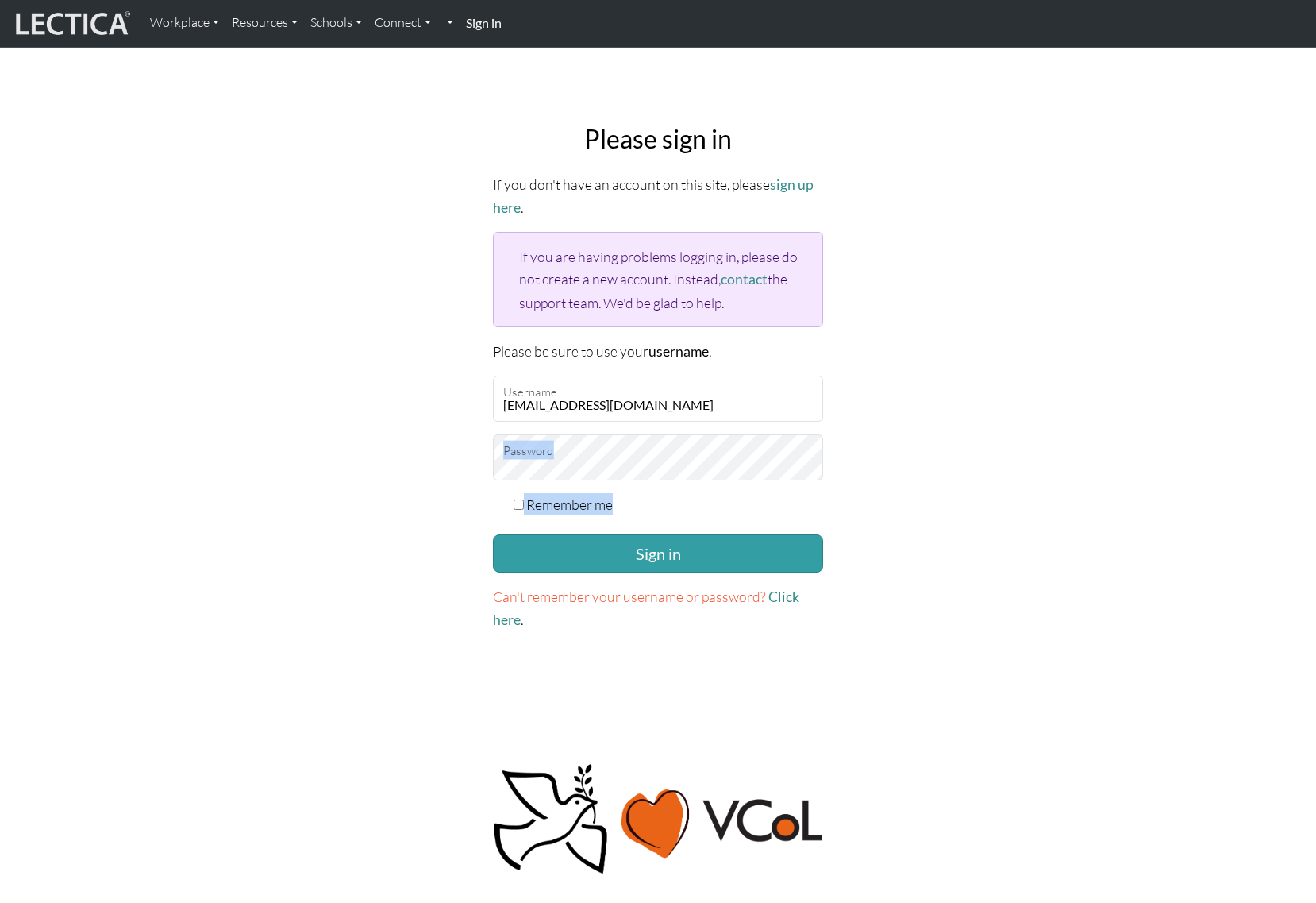  Describe the element at coordinates (629, 596) in the screenshot. I see `span: Can't remember your username or password?` at that location.